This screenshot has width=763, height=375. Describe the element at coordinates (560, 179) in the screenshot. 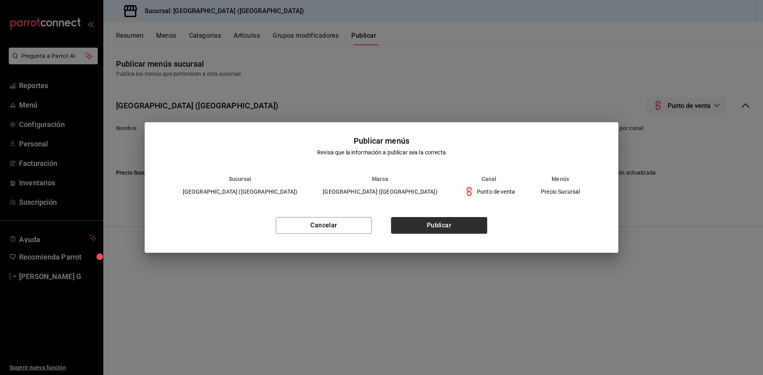

I see `th: Menús` at that location.